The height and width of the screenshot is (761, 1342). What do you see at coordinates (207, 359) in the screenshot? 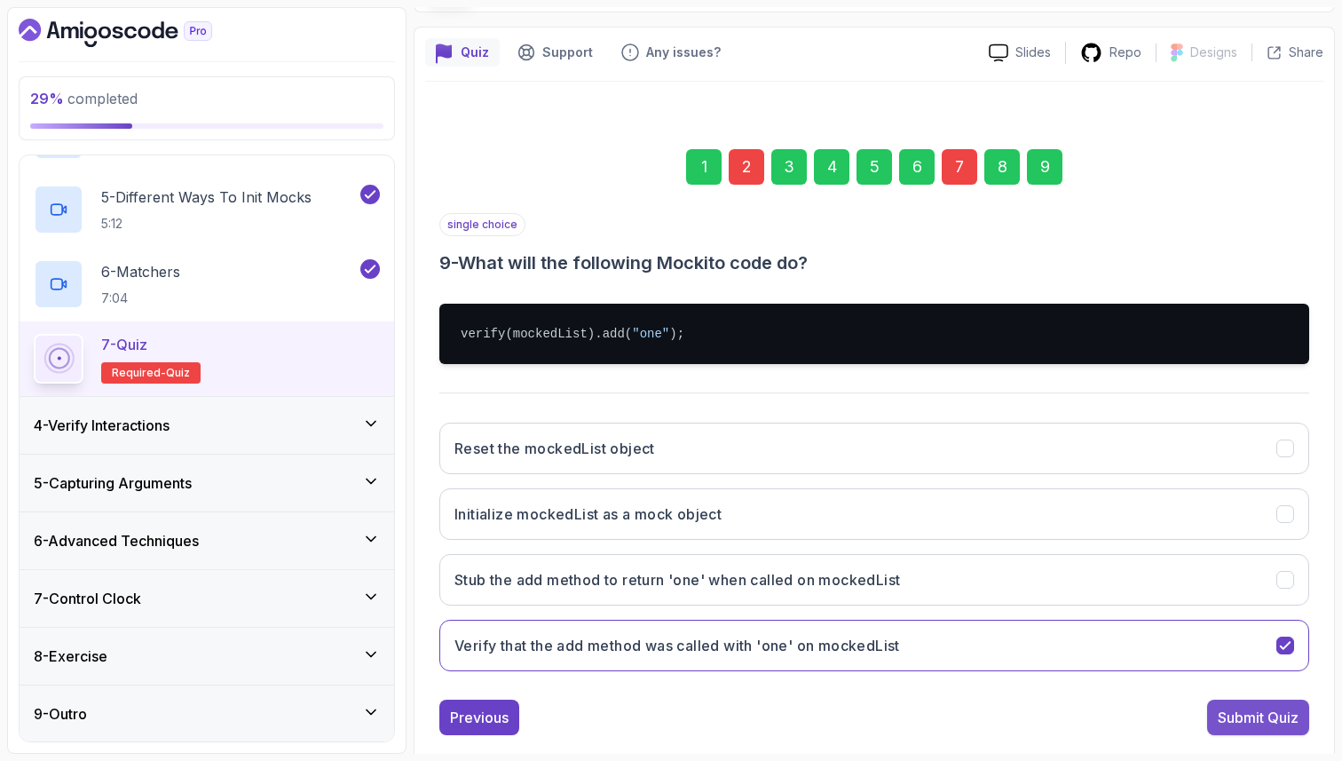
I see `button: 7-QuizRequired-quiz` at bounding box center [207, 359].